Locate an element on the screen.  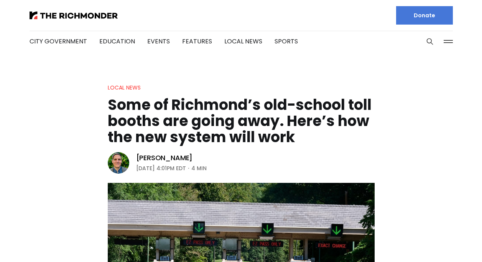
button: Search this site is located at coordinates (430, 41).